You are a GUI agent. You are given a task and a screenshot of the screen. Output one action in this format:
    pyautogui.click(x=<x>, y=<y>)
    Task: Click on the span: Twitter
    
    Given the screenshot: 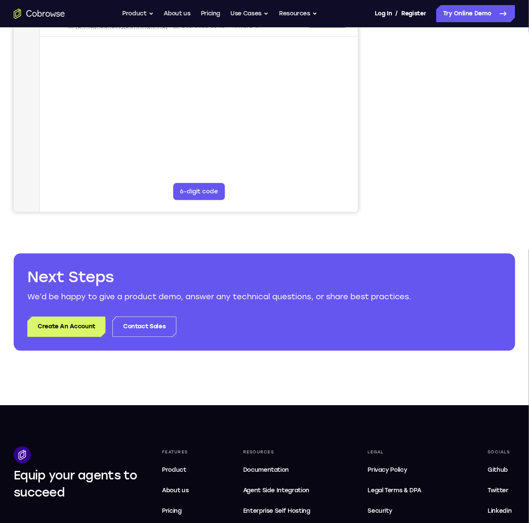 What is the action you would take?
    pyautogui.click(x=498, y=491)
    